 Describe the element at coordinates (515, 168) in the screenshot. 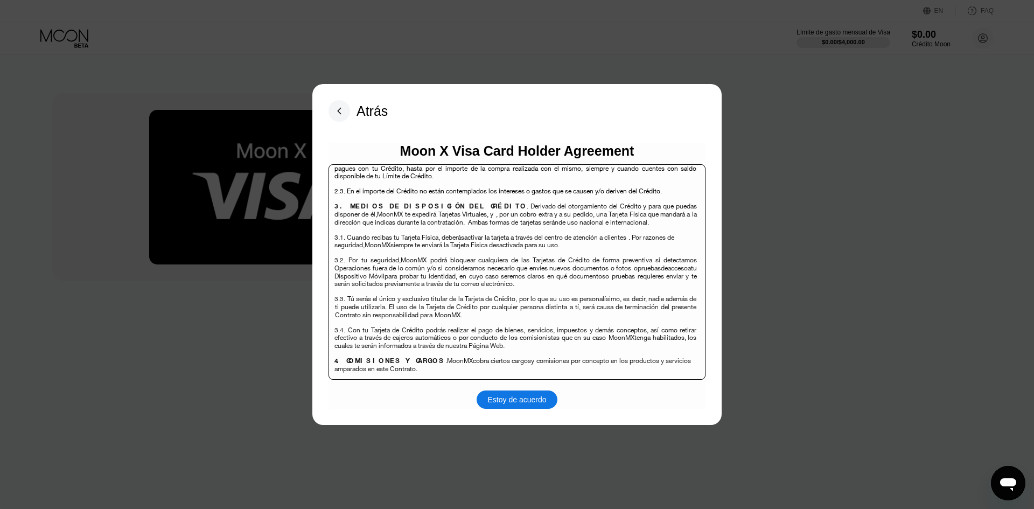

I see `span: se obligará a pagar por tu cuenta y orden, los bienes y servicios que te proporcionen los estable...` at that location.